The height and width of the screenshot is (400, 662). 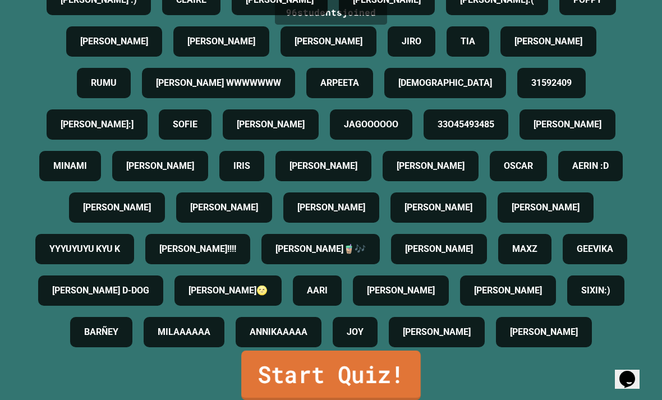 What do you see at coordinates (518, 166) in the screenshot?
I see `h4: OSCAR` at bounding box center [518, 166].